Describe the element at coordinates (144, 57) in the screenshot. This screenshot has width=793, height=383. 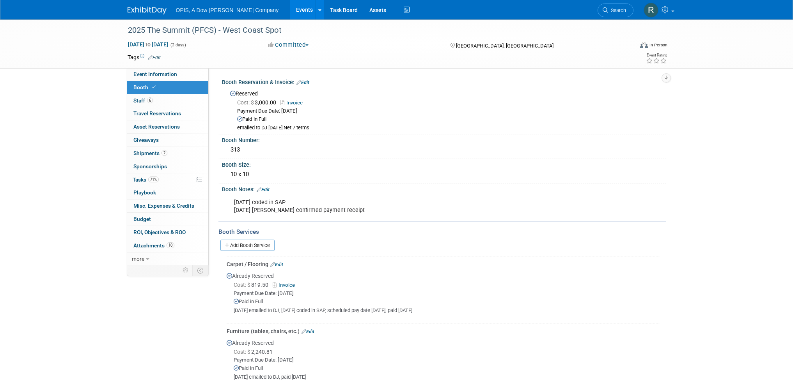
I see `td: Tags` at that location.